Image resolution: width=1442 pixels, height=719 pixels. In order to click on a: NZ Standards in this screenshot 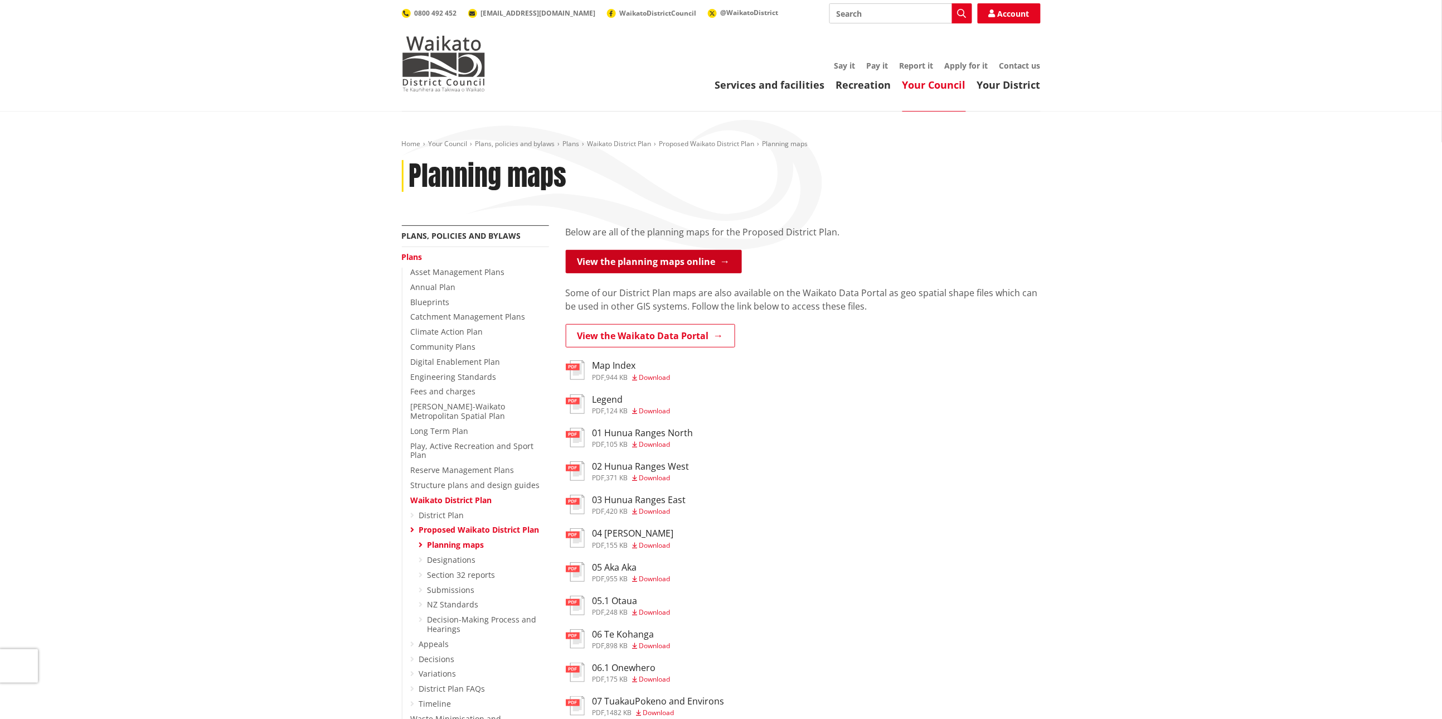, I will do `click(453, 604)`.